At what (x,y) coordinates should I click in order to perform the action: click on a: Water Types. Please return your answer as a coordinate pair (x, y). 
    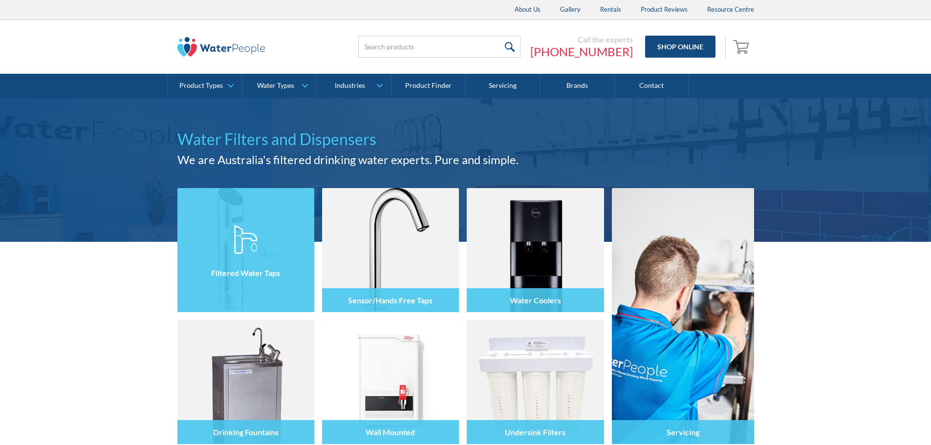
    Looking at the image, I should click on (279, 86).